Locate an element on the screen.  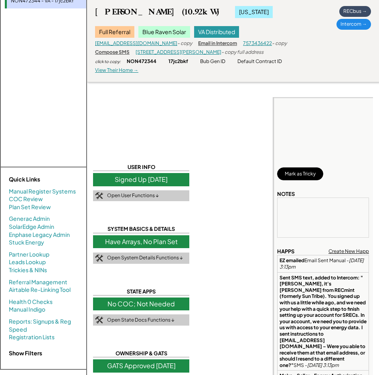
div: Compose SMS is located at coordinates (112, 52).